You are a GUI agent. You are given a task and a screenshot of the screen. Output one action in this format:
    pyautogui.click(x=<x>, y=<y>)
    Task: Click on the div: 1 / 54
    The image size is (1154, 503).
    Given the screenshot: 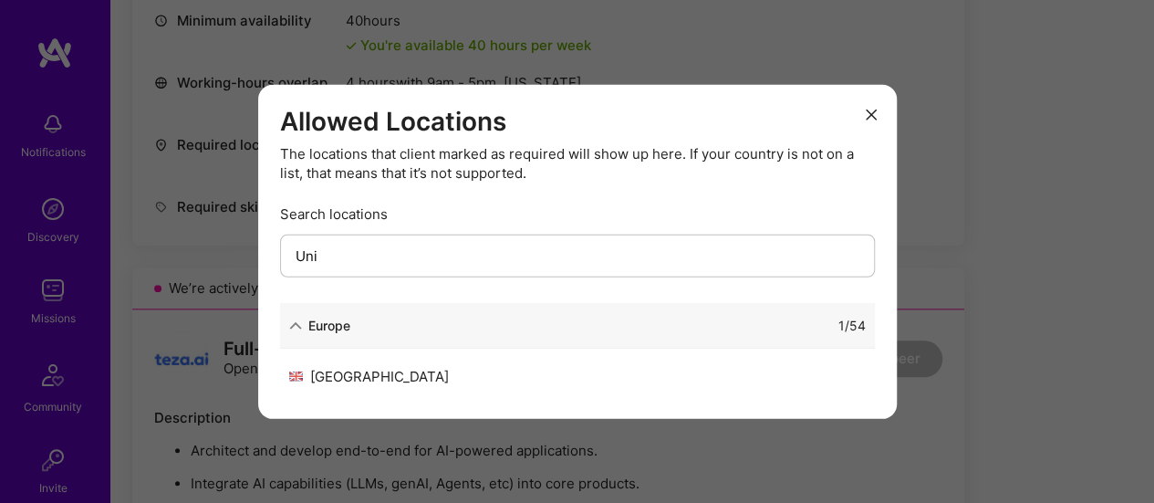 What is the action you would take?
    pyautogui.click(x=852, y=325)
    